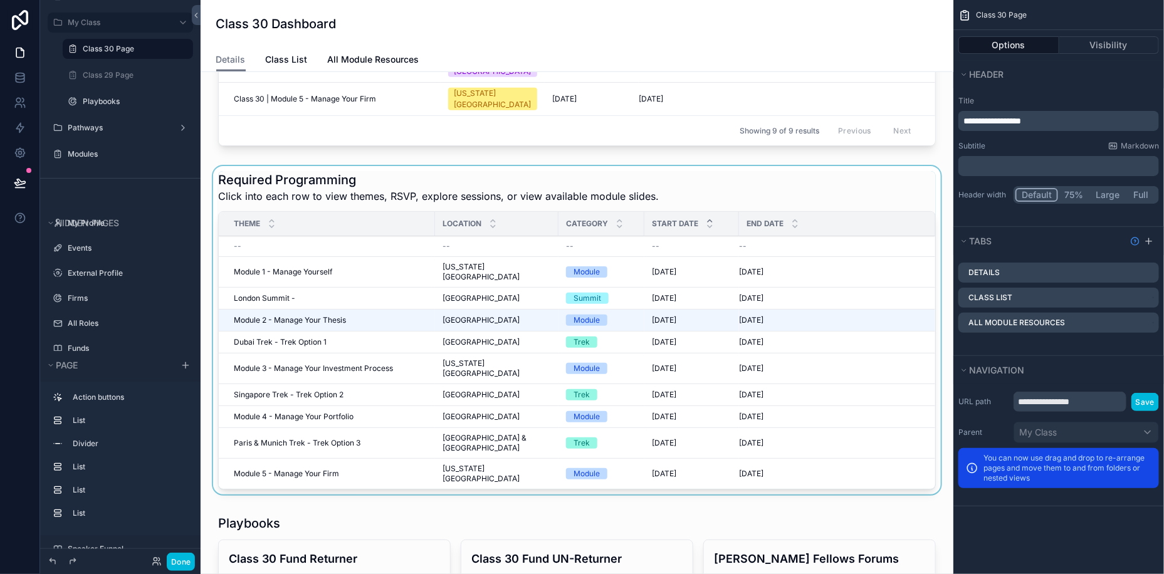 This screenshot has height=574, width=1164. Describe the element at coordinates (984, 273) in the screenshot. I see `label: Details` at that location.